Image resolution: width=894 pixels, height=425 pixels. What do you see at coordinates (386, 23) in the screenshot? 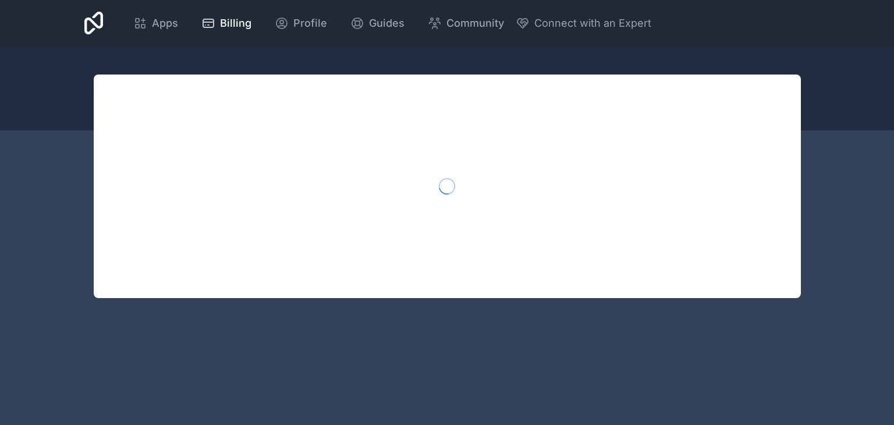
I see `span: Guides` at bounding box center [386, 23].